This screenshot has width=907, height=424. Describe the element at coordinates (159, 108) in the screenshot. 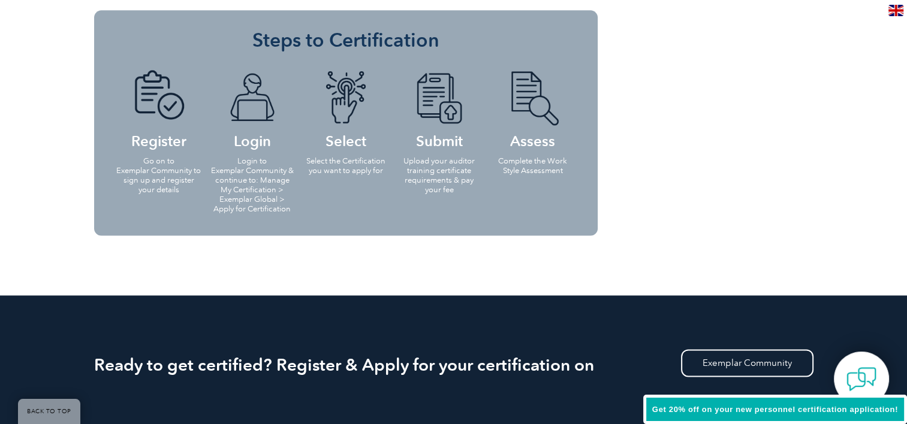

I see `h4: Register` at that location.